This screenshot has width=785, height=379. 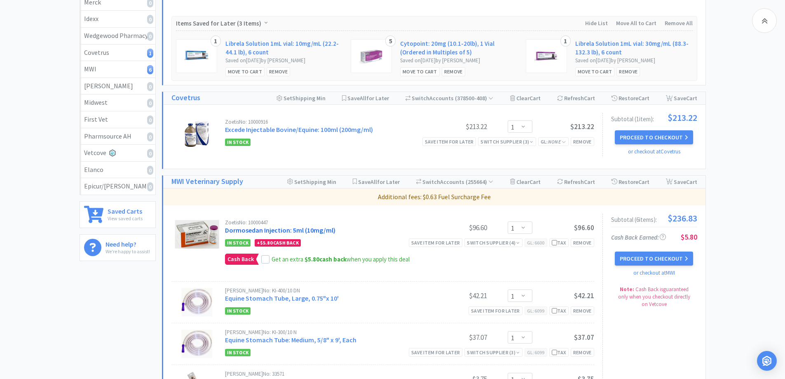 What do you see at coordinates (117, 120) in the screenshot?
I see `div: First Vet` at bounding box center [117, 120].